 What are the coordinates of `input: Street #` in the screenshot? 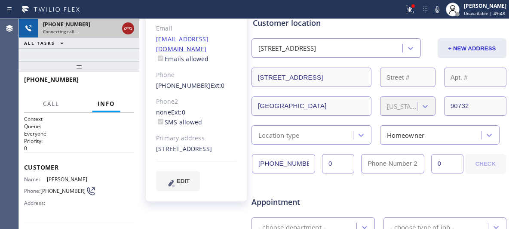 It's located at (407, 77).